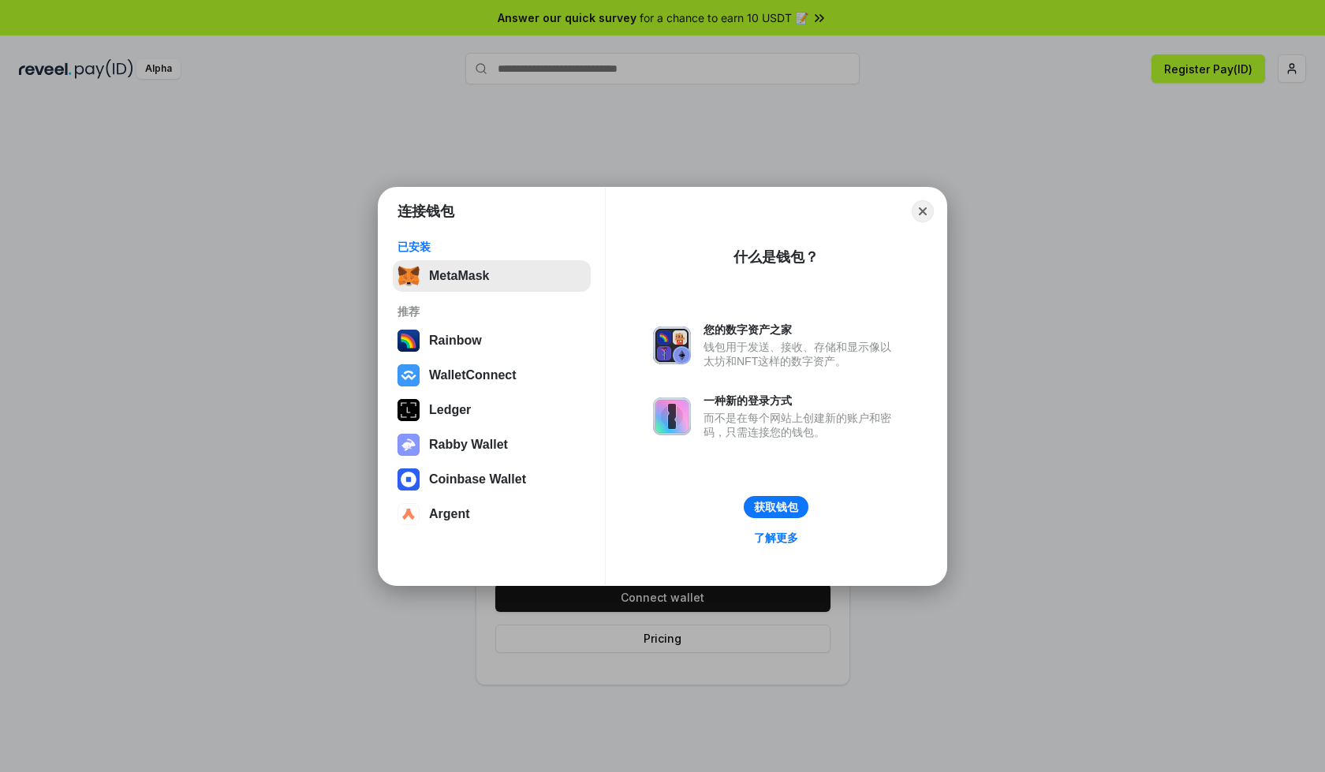 This screenshot has width=1325, height=772. Describe the element at coordinates (455, 341) in the screenshot. I see `div: Rainbow` at that location.